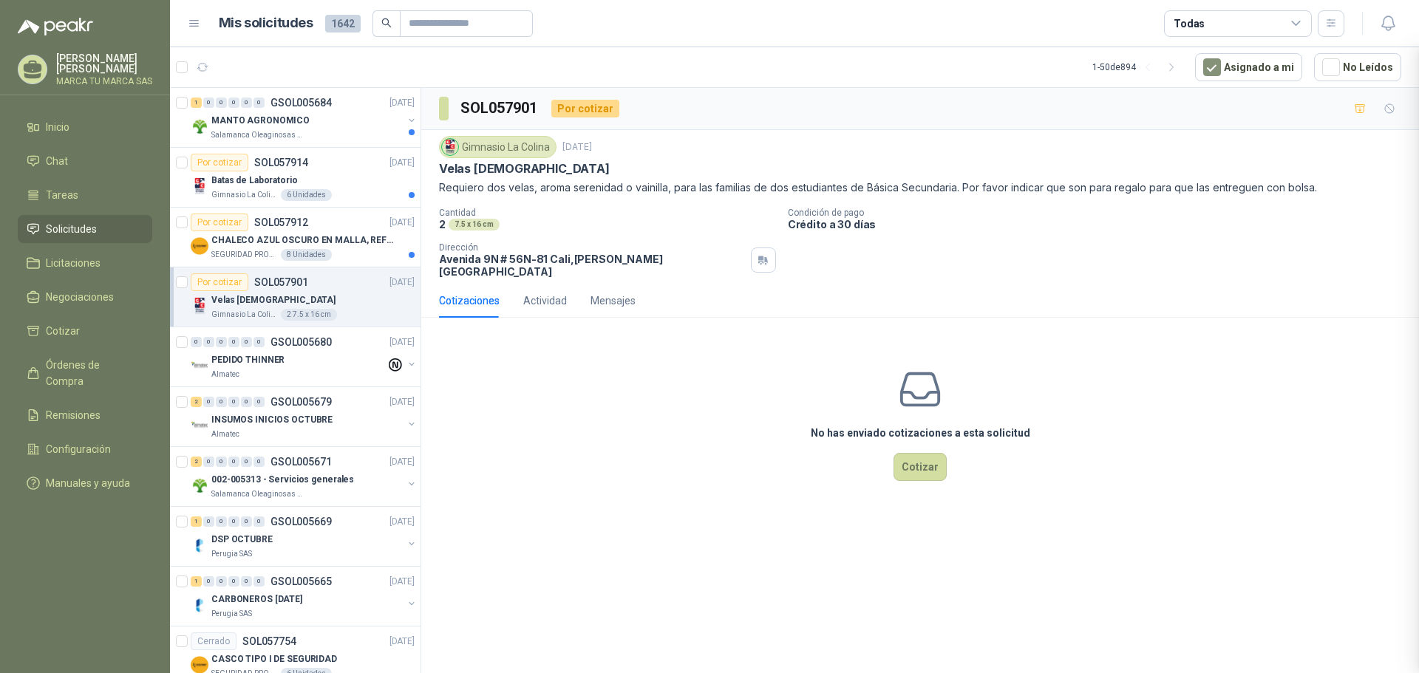 Image resolution: width=1419 pixels, height=673 pixels. Describe the element at coordinates (78, 449) in the screenshot. I see `span: Configuración` at that location.